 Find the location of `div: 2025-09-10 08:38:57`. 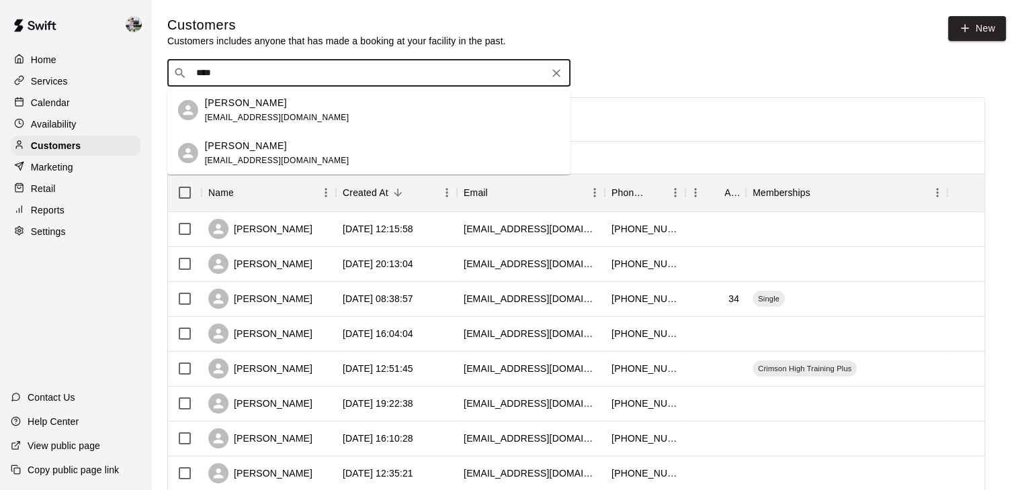

div: 2025-09-10 08:38:57 is located at coordinates (378, 299).